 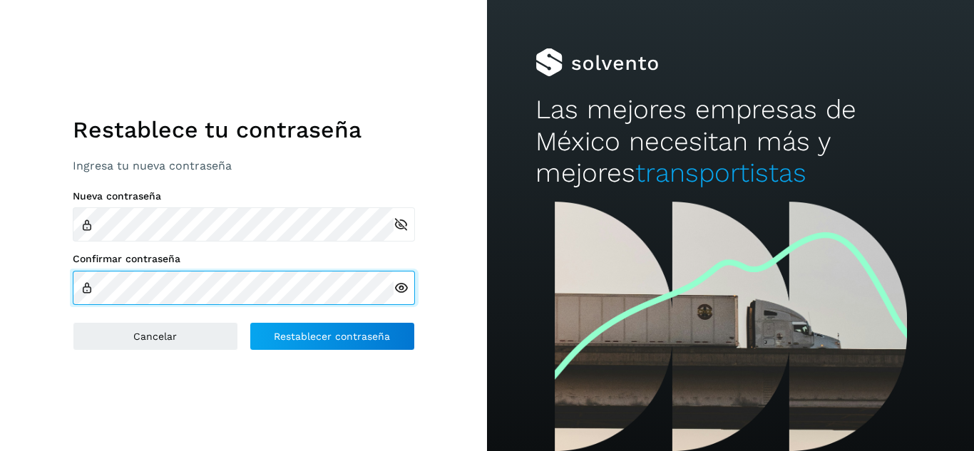 I want to click on button: Cancelar, so click(x=155, y=336).